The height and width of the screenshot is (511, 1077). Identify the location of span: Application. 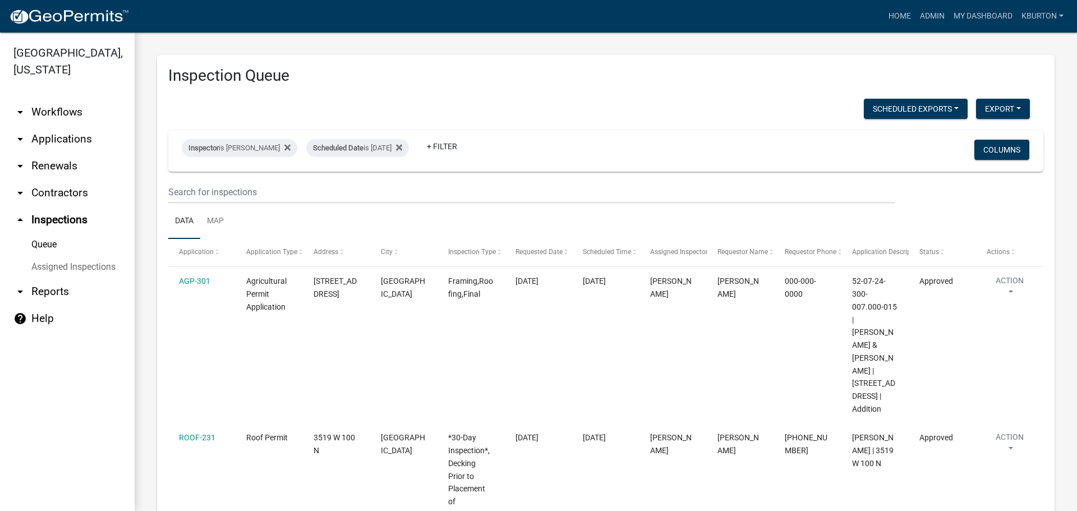
(196, 252).